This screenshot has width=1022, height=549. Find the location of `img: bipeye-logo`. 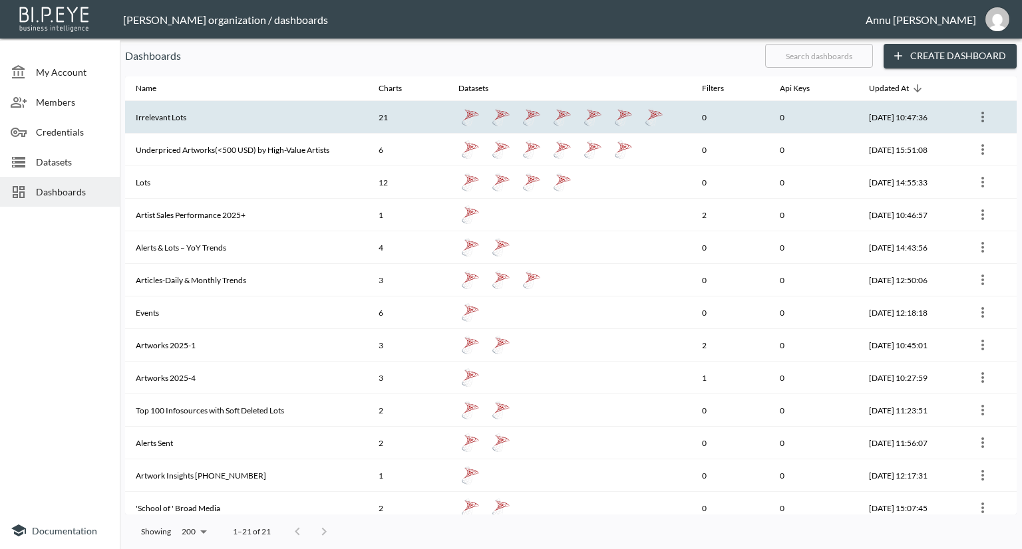

img: bipeye-logo is located at coordinates (55, 18).